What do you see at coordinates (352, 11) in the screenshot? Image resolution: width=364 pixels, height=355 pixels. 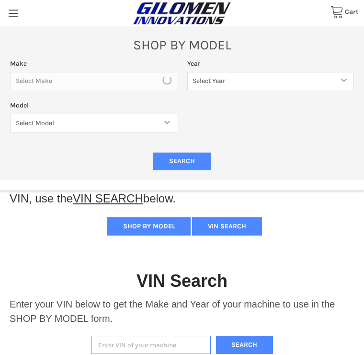 I see `span: Cart` at bounding box center [352, 11].